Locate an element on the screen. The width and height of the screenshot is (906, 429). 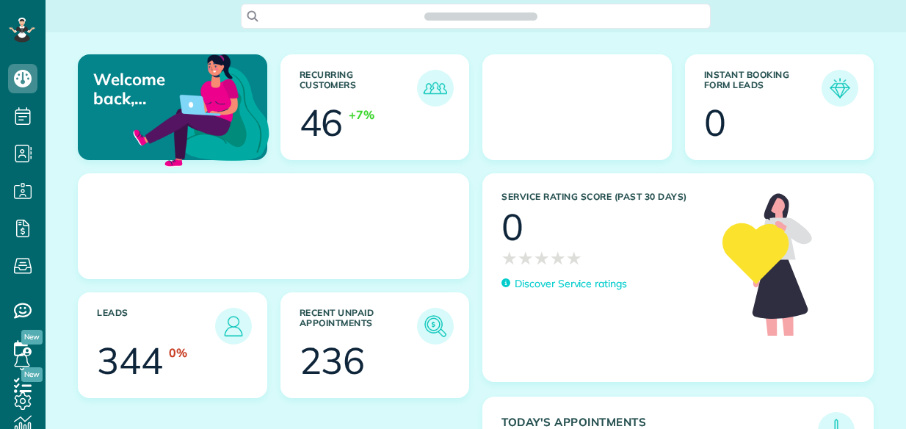
img: icon_unpaid_appointments-47b8ce3997adf2238b356f14209ab4cced10bd1f174958f3ca8f1d0dd7fffeee.png is located at coordinates (435, 326).